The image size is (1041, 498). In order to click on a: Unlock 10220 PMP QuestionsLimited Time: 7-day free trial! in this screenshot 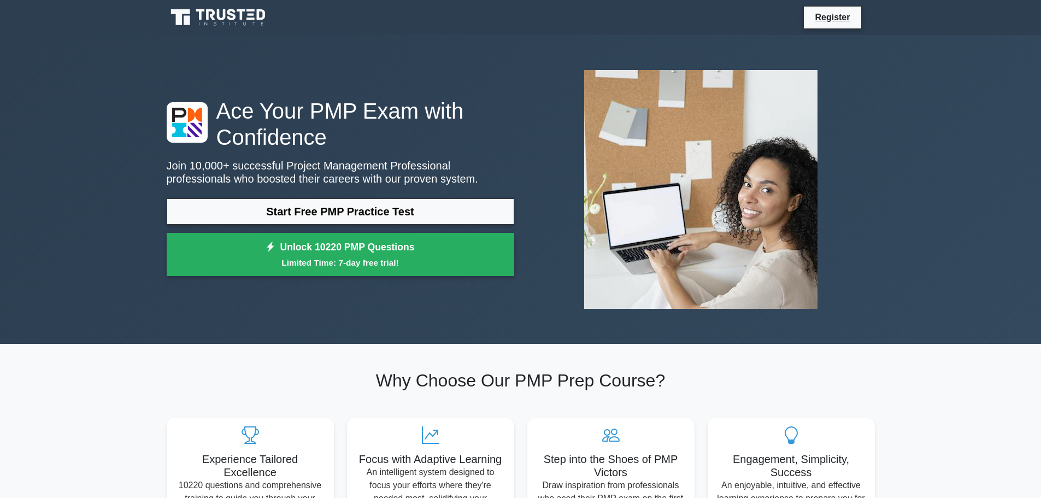, I will do `click(340, 255)`.